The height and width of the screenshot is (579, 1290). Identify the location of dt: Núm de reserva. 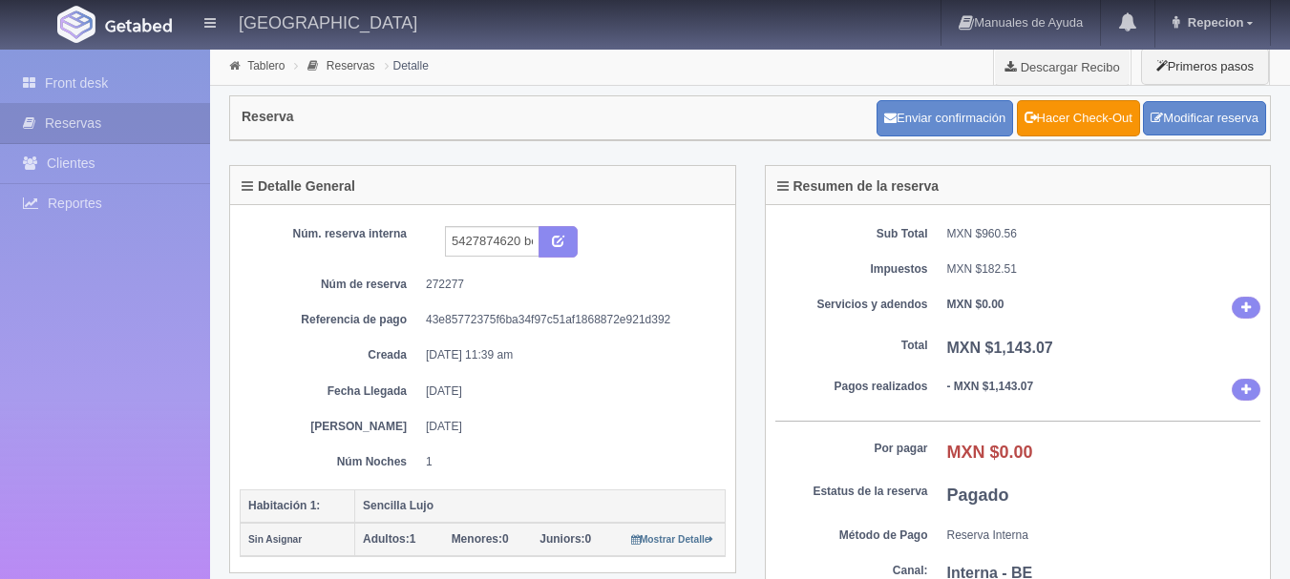
(330, 284).